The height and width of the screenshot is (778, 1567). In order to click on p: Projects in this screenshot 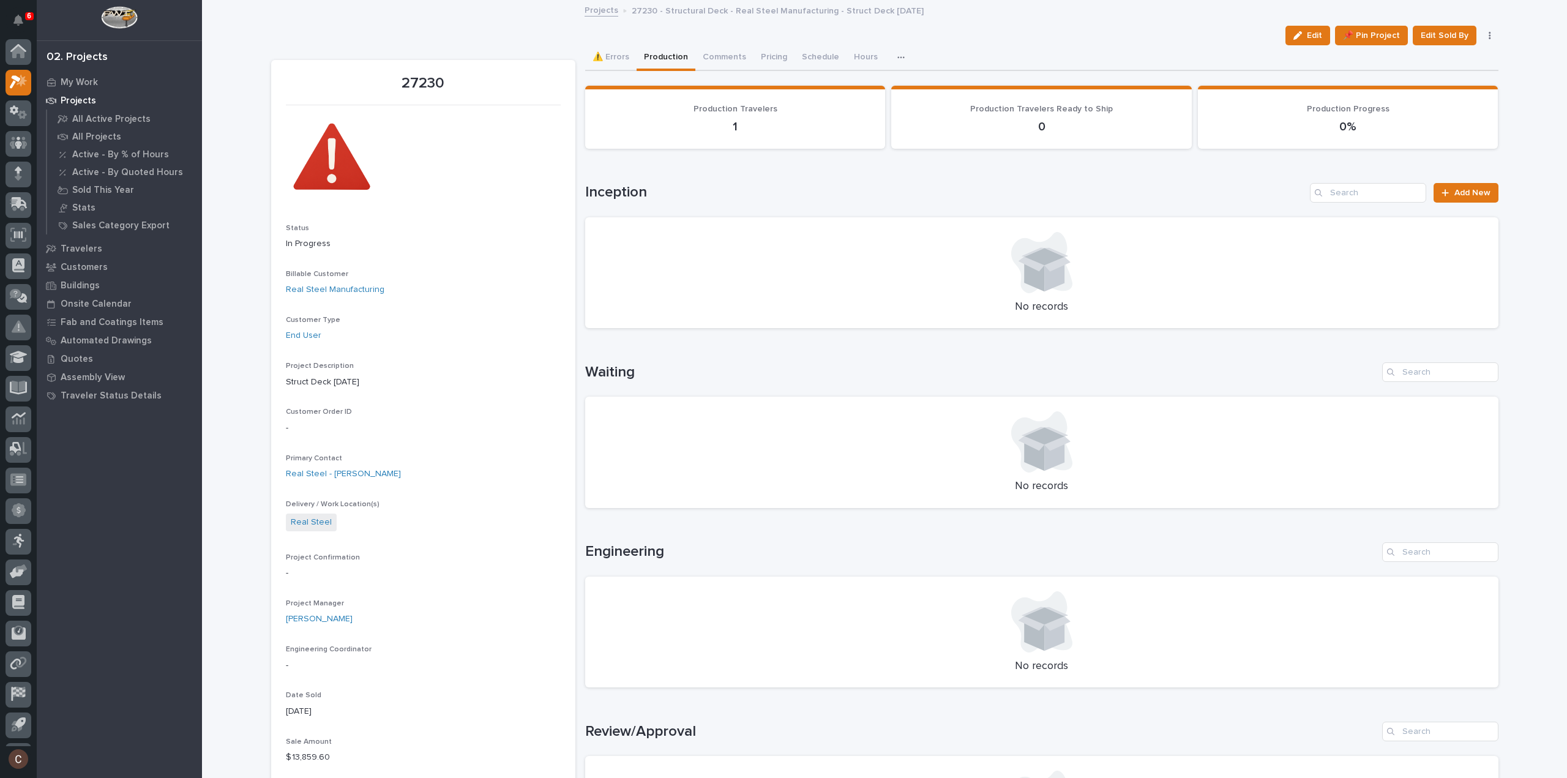, I will do `click(78, 101)`.